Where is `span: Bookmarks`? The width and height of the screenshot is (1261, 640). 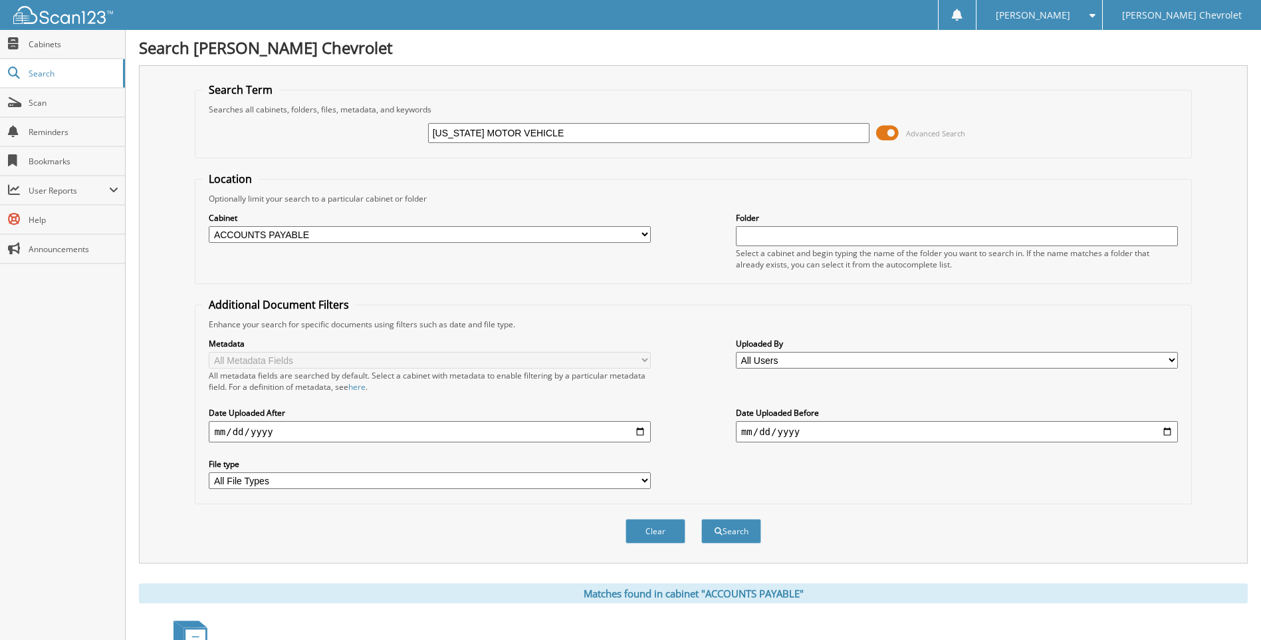
span: Bookmarks is located at coordinates (73, 161).